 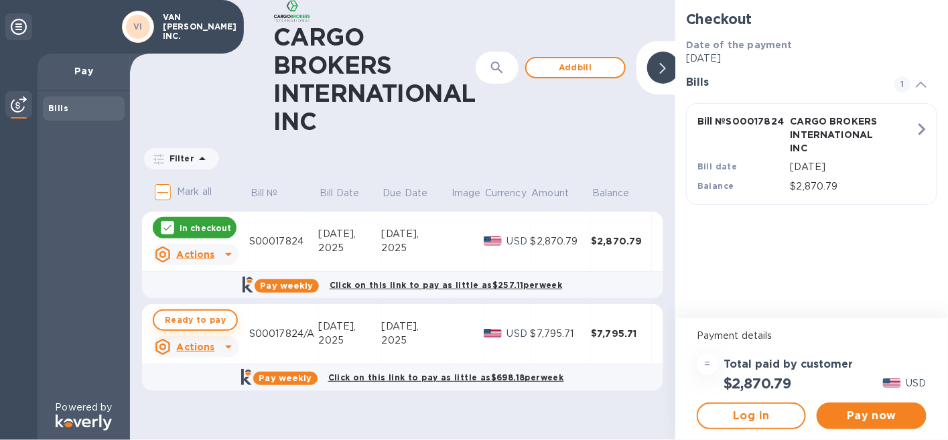 I want to click on h1: CARGO BROKERS INTERNATIONAL INC, so click(x=375, y=79).